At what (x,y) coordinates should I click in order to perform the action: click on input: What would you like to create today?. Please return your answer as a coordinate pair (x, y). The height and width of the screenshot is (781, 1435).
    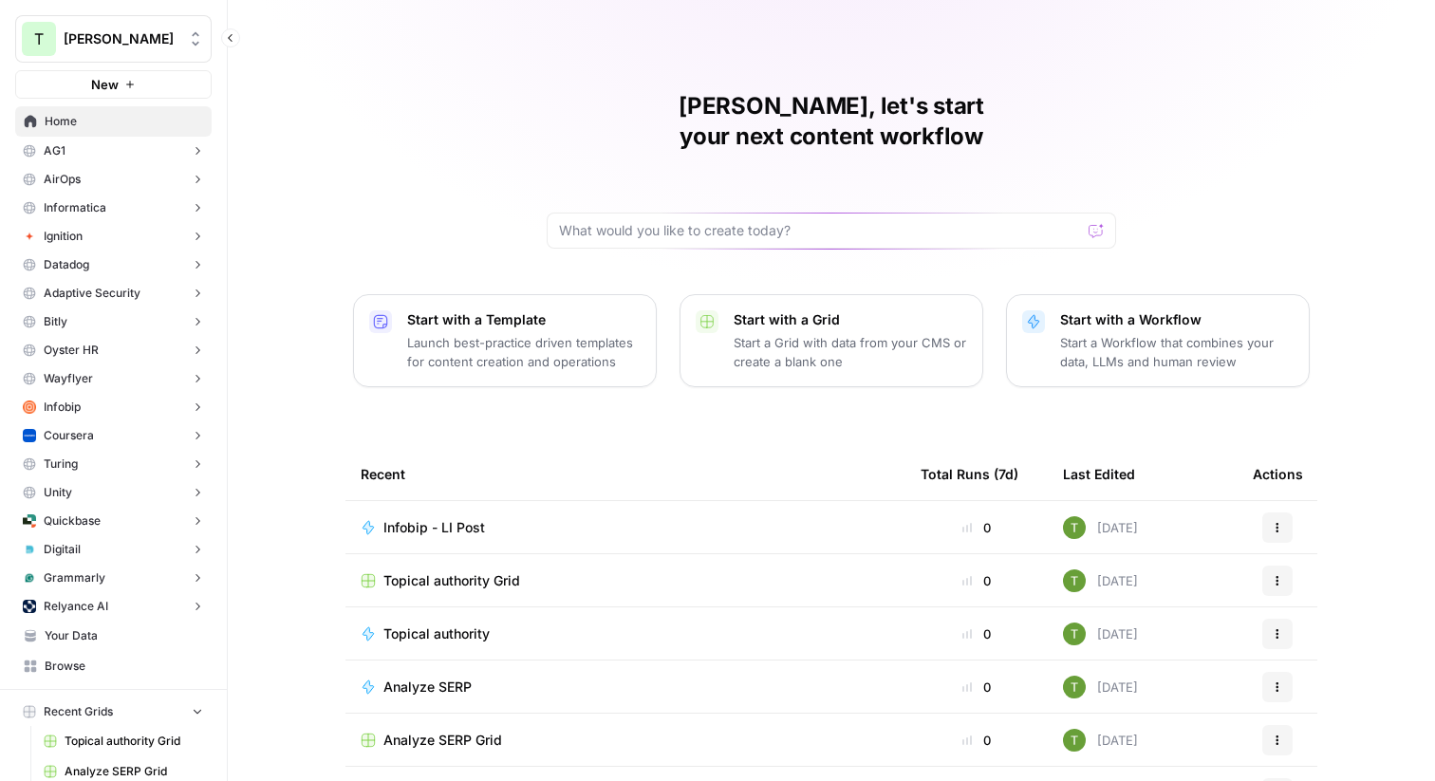
    Looking at the image, I should click on (820, 231).